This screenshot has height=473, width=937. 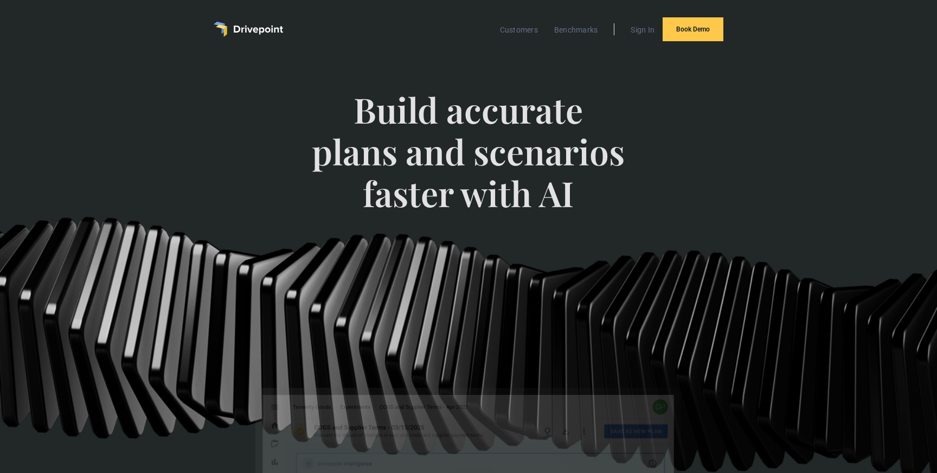 I want to click on span: Build accurate plans and scenarios faster with AI, so click(x=468, y=162).